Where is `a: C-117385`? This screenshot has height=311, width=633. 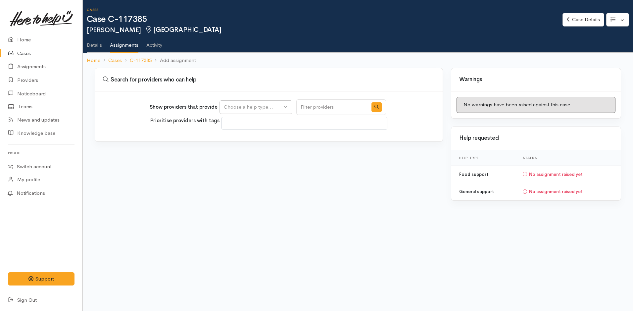 a: C-117385 is located at coordinates (141, 60).